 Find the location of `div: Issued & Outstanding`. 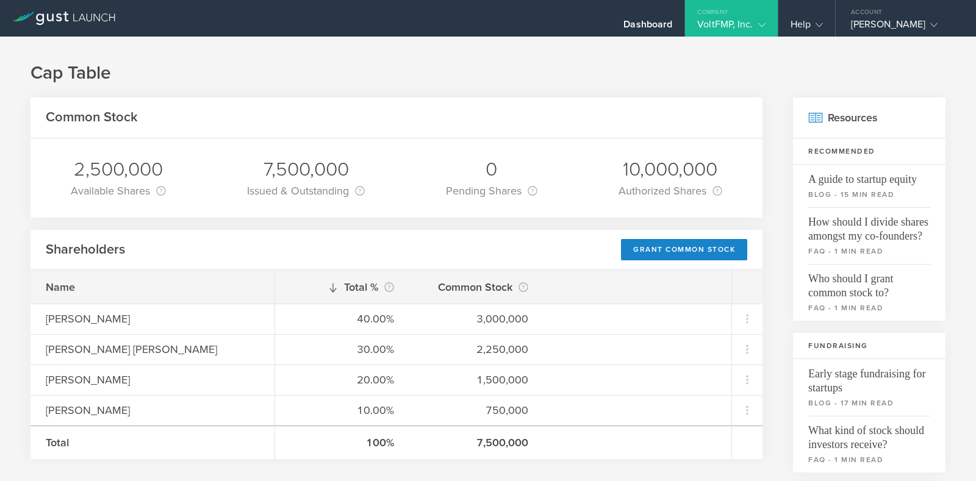

div: Issued & Outstanding is located at coordinates (306, 191).